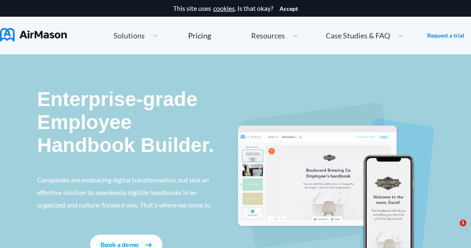  I want to click on div: Pricing, so click(199, 35).